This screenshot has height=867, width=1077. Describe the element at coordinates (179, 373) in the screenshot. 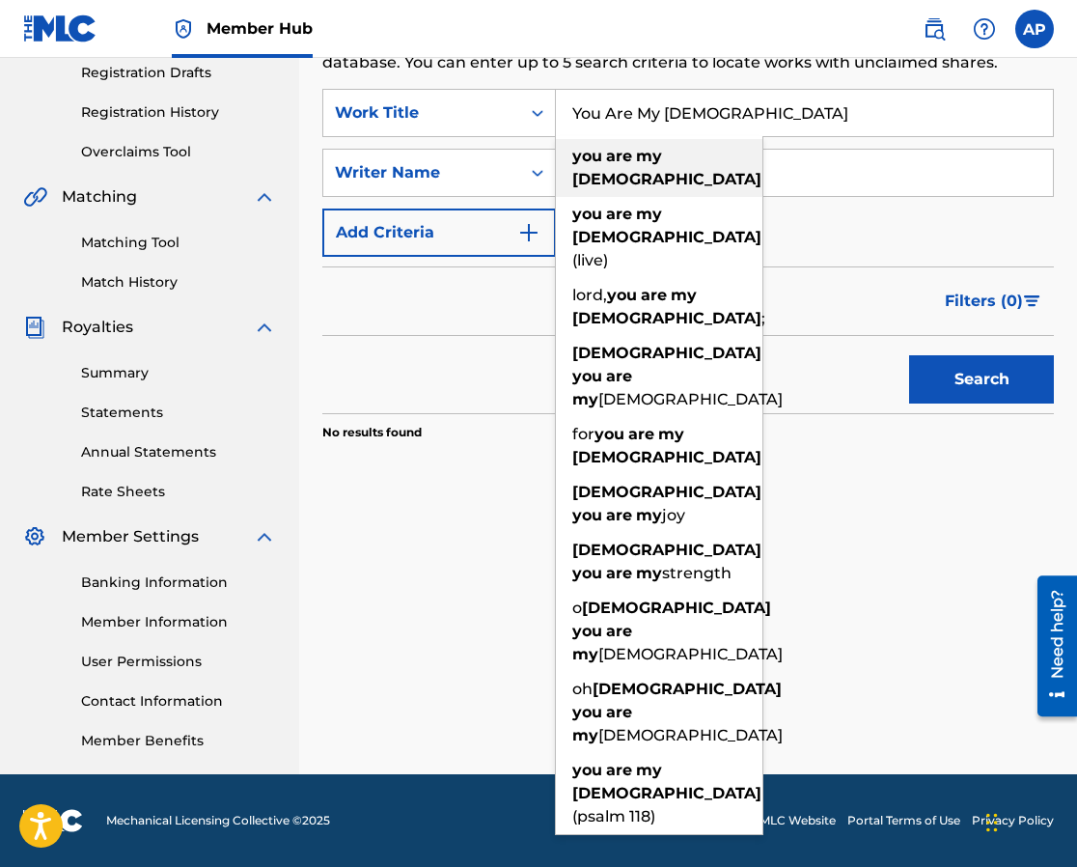

I see `a: Summary` at that location.